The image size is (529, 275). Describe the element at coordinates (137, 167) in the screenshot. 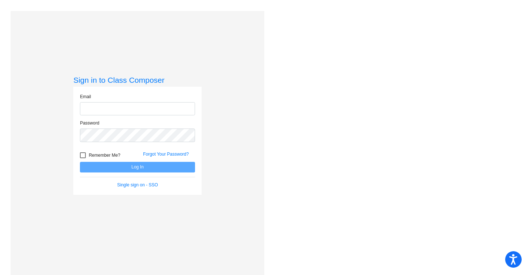

I see `button: Log In` at that location.